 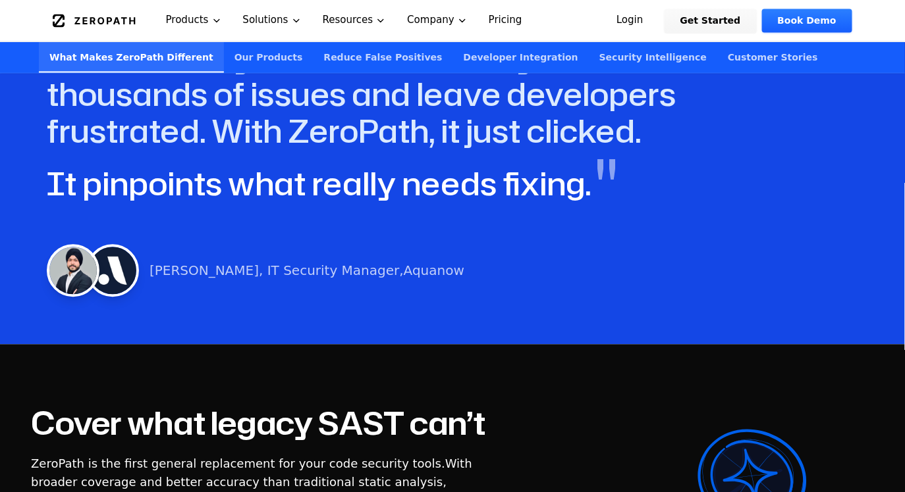 I want to click on a: Customer Stories, so click(x=772, y=57).